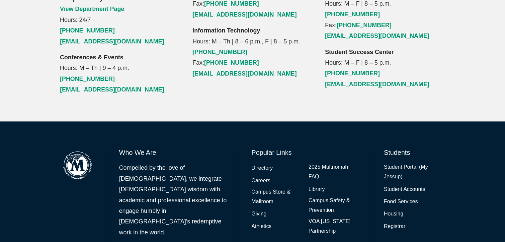 Image resolution: width=505 pixels, height=242 pixels. Describe the element at coordinates (334, 206) in the screenshot. I see `a: Campus Safety & Prevention` at that location.